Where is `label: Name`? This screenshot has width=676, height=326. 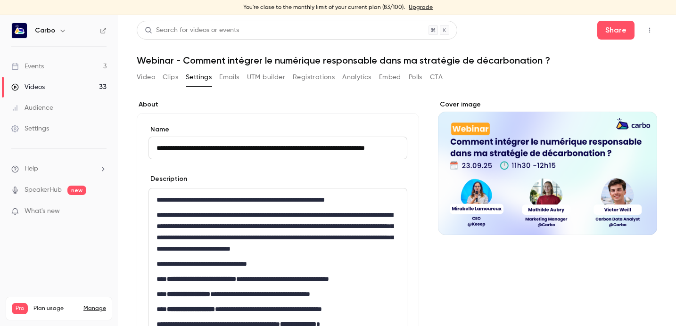 label: Name is located at coordinates (278, 130).